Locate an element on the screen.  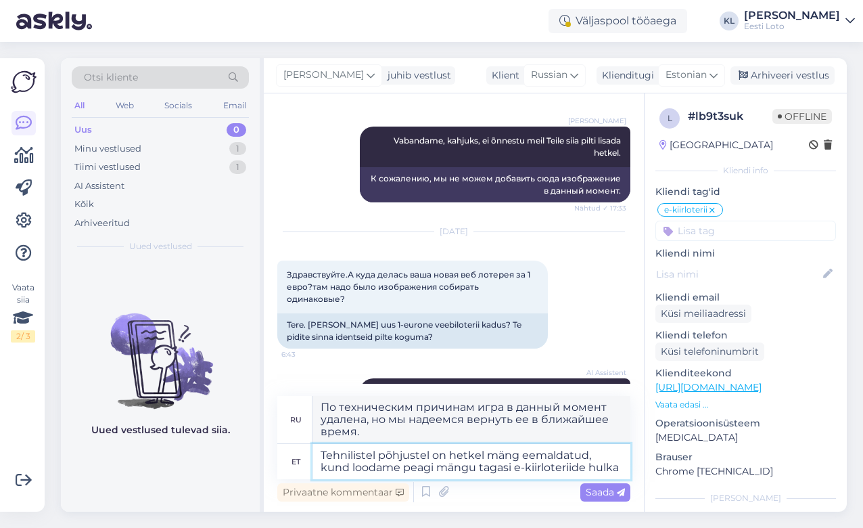
div: juhib vestlust is located at coordinates (417, 75).